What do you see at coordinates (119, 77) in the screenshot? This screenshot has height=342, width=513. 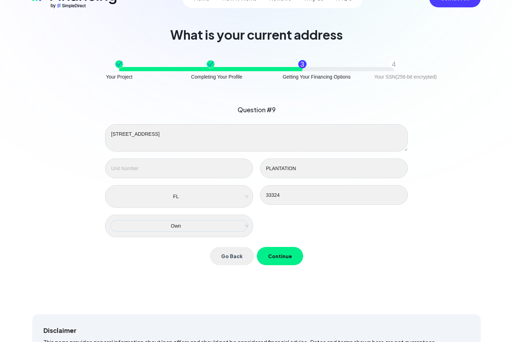 I see `div: Your Project` at bounding box center [119, 77].